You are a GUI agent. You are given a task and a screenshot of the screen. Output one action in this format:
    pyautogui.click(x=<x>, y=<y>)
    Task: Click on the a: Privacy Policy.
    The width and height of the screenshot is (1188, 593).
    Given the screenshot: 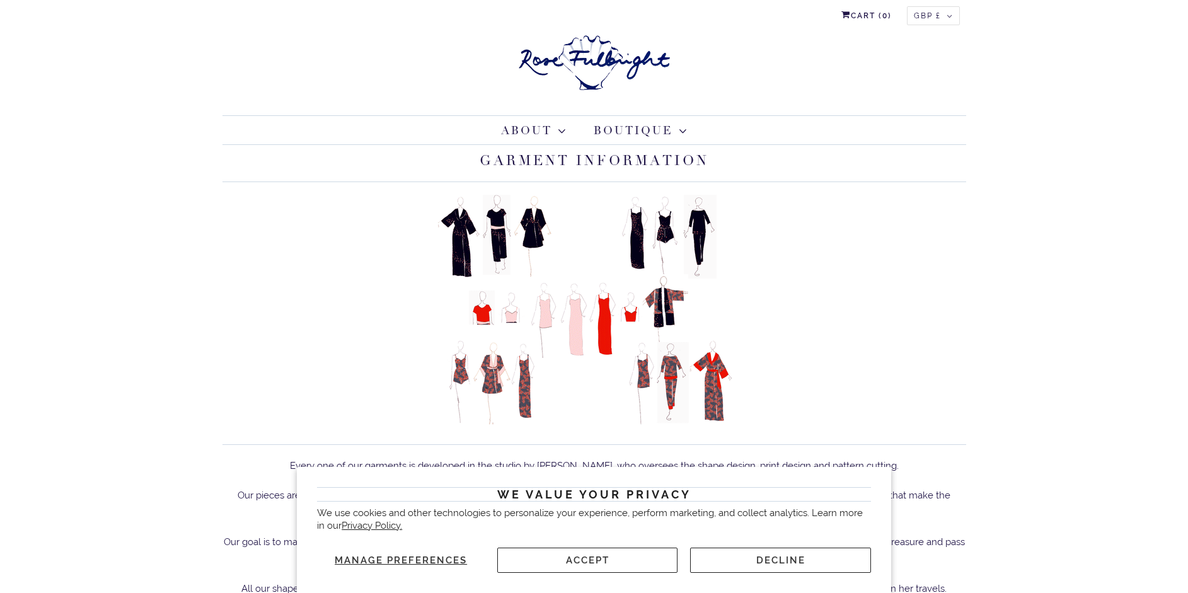 What is the action you would take?
    pyautogui.click(x=372, y=526)
    